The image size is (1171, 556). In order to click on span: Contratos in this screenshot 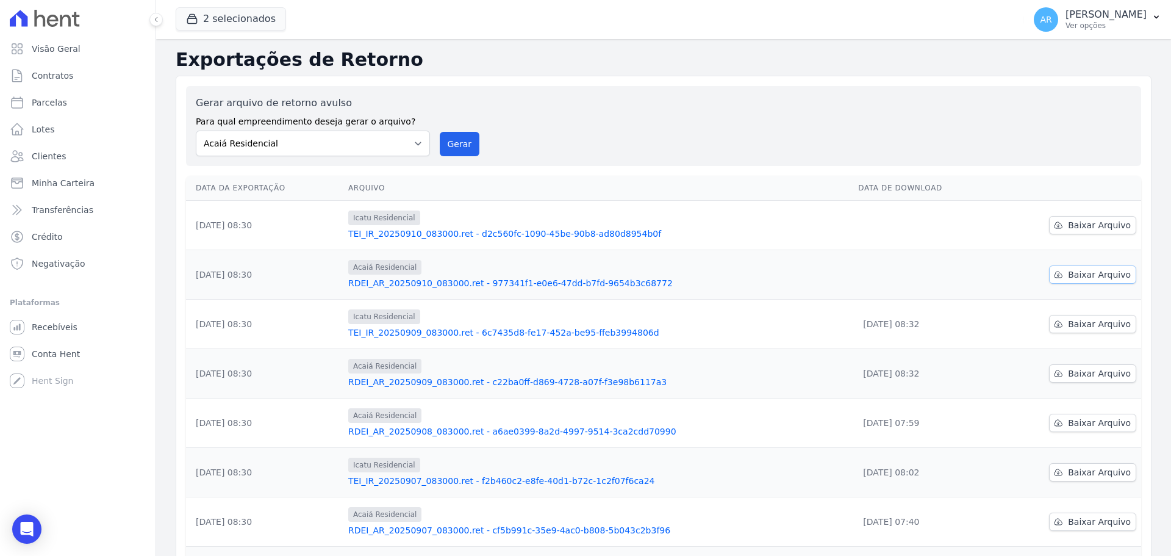, I will do `click(52, 76)`.